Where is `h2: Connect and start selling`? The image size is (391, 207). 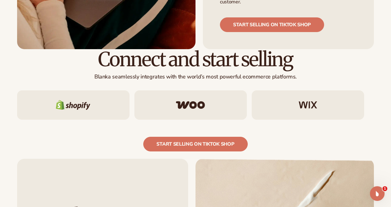 h2: Connect and start selling is located at coordinates (196, 59).